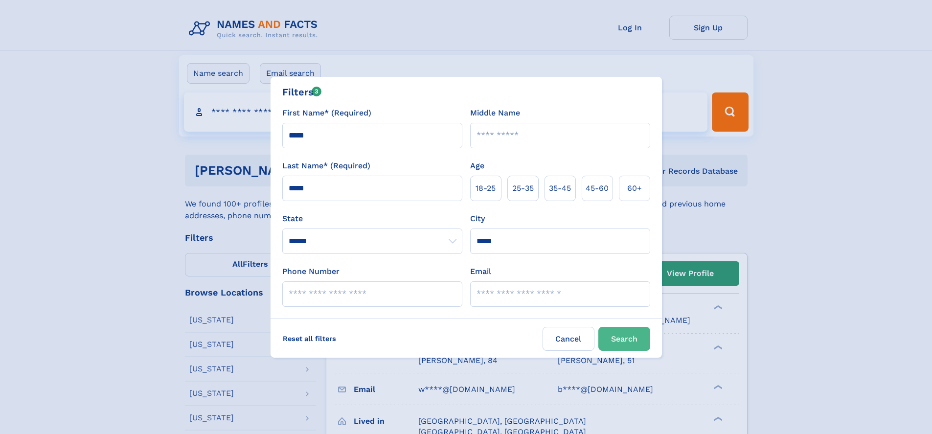 The image size is (932, 434). I want to click on label: First Name* (Required), so click(327, 113).